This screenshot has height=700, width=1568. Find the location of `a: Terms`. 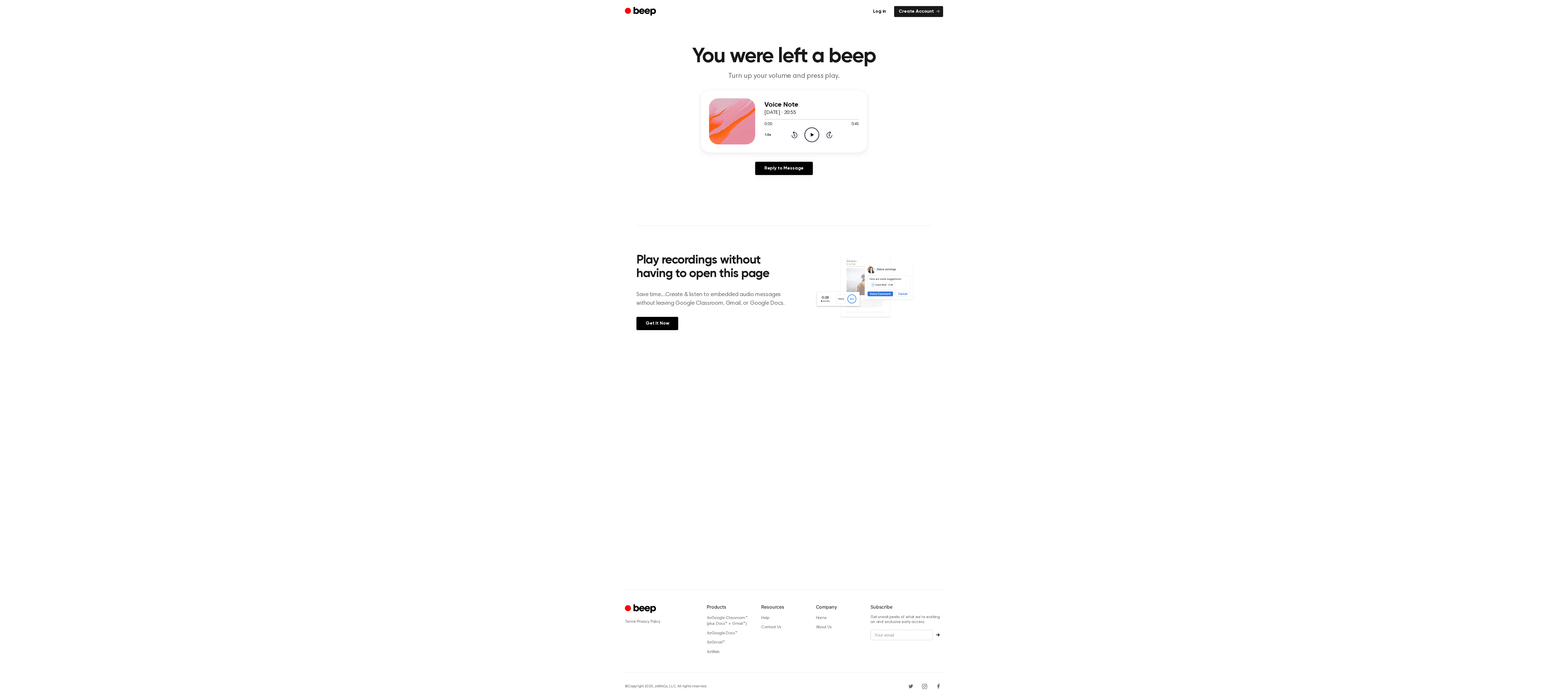

a: Terms is located at coordinates (630, 622).